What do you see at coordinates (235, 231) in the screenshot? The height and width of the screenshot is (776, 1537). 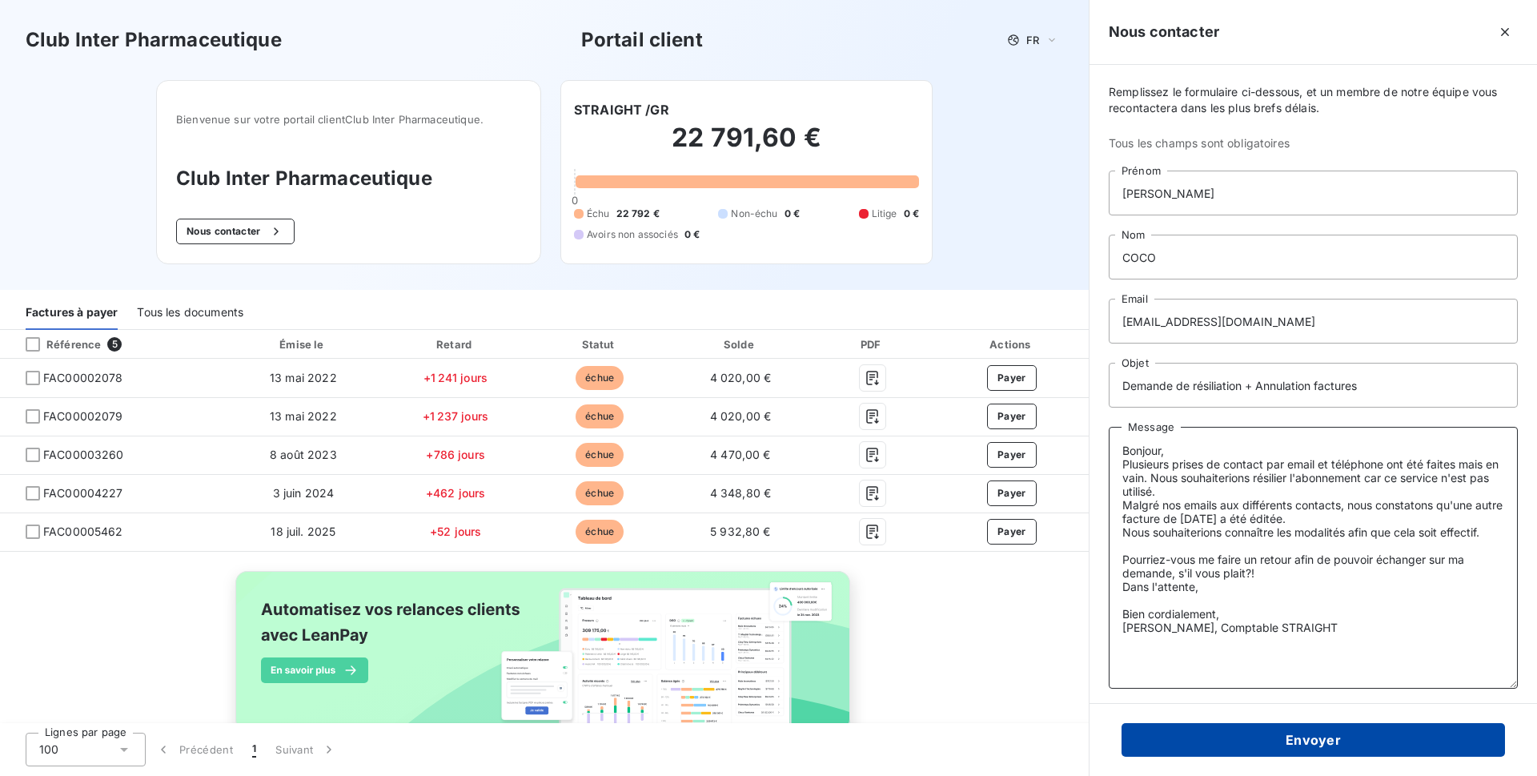 I see `button: Nous contacter` at bounding box center [235, 231].